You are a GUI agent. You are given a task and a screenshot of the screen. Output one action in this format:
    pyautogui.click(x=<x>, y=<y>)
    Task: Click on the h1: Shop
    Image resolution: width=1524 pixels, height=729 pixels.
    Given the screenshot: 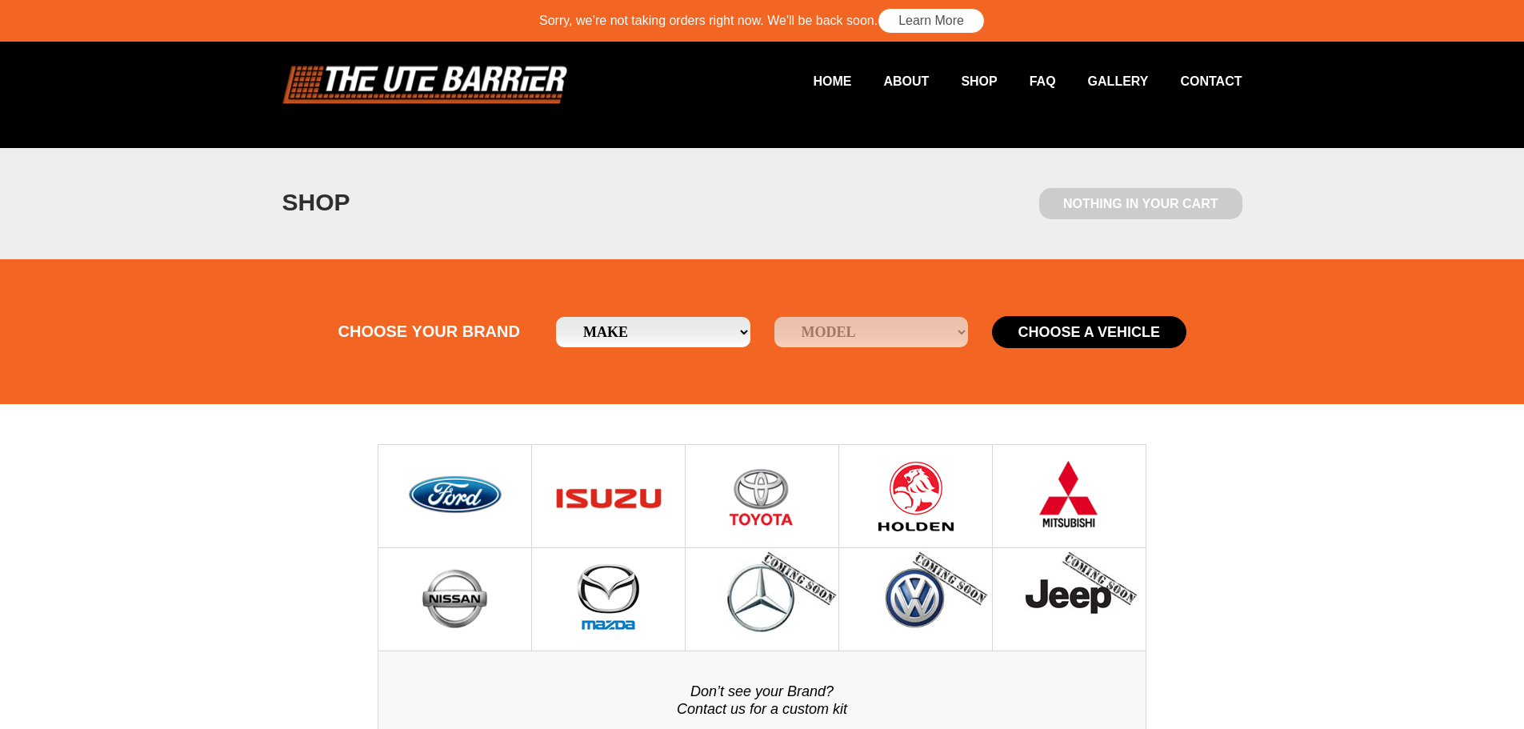 What is the action you would take?
    pyautogui.click(x=316, y=202)
    